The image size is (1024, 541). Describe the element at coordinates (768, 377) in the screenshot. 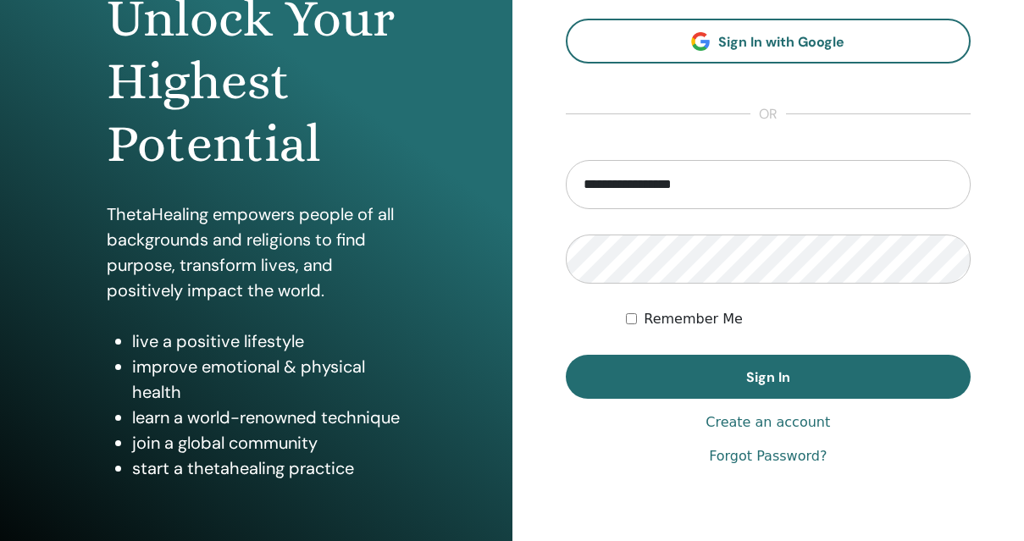

I see `span: Sign In` at that location.